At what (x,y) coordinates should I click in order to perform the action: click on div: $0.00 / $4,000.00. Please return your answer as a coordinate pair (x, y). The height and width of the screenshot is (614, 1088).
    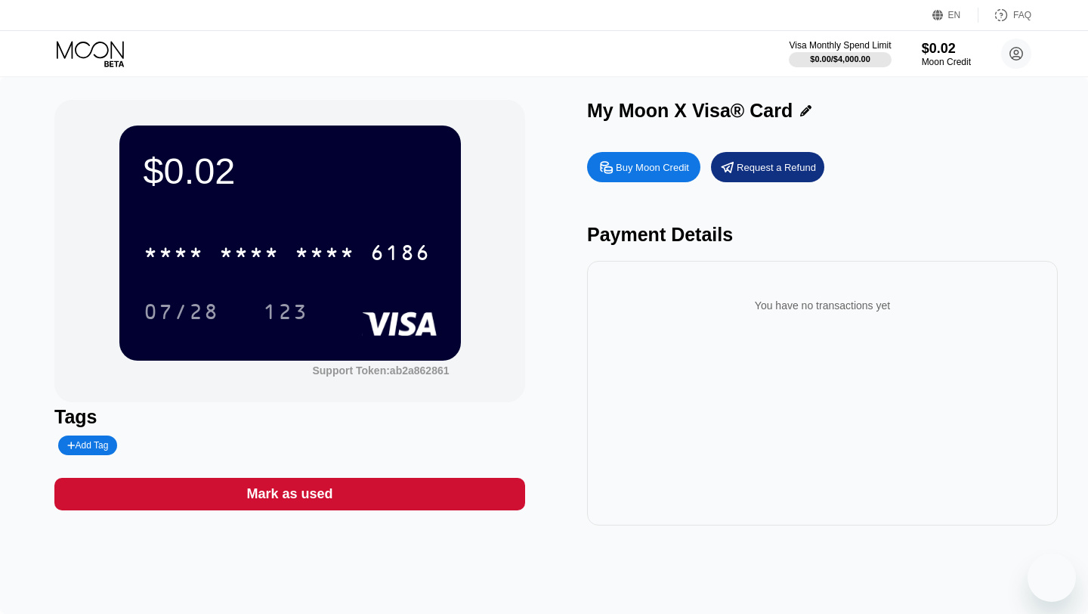
    Looking at the image, I should click on (841, 59).